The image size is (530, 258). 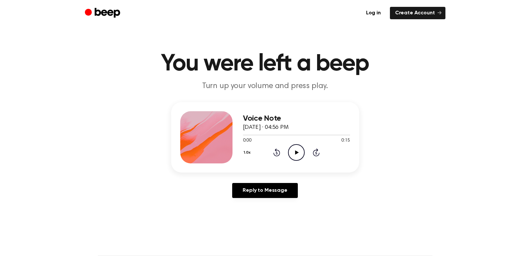 What do you see at coordinates (345, 141) in the screenshot?
I see `span: 0:15` at bounding box center [345, 141].